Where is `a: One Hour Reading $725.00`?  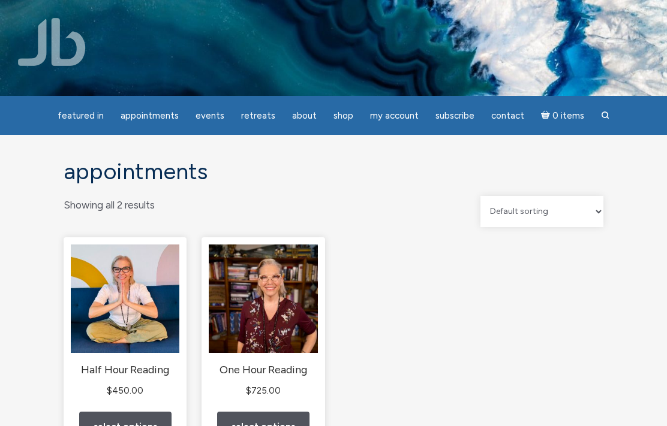
a: One Hour Reading $725.00 is located at coordinates (263, 321).